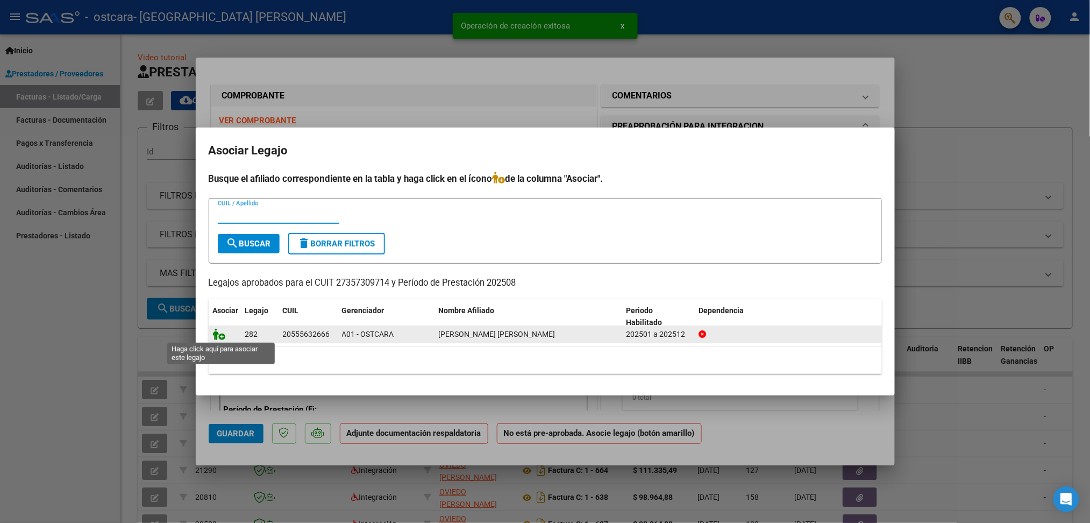 This screenshot has height=523, width=1090. What do you see at coordinates (337, 244) in the screenshot?
I see `button: Borrar Filtros` at bounding box center [337, 244].